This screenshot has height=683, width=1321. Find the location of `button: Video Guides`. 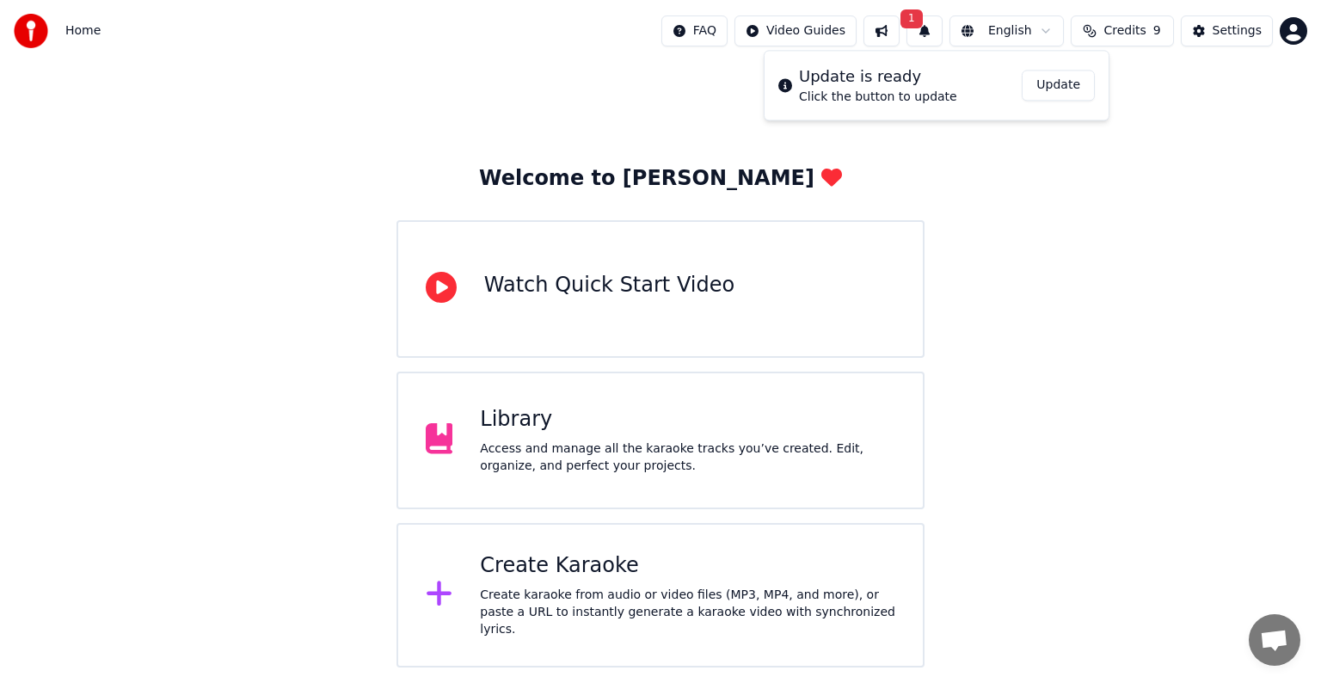

button: Video Guides is located at coordinates (796, 31).